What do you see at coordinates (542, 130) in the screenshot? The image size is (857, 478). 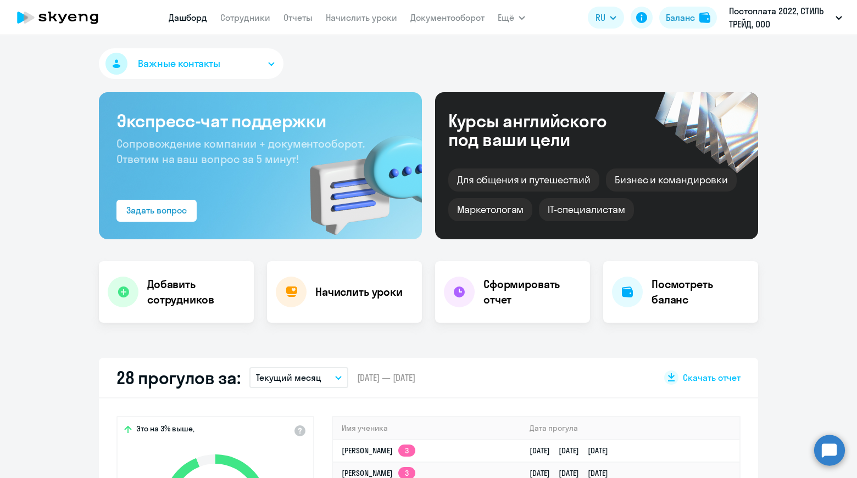 I see `div: Курсы английского под ваши цели` at bounding box center [542, 130].